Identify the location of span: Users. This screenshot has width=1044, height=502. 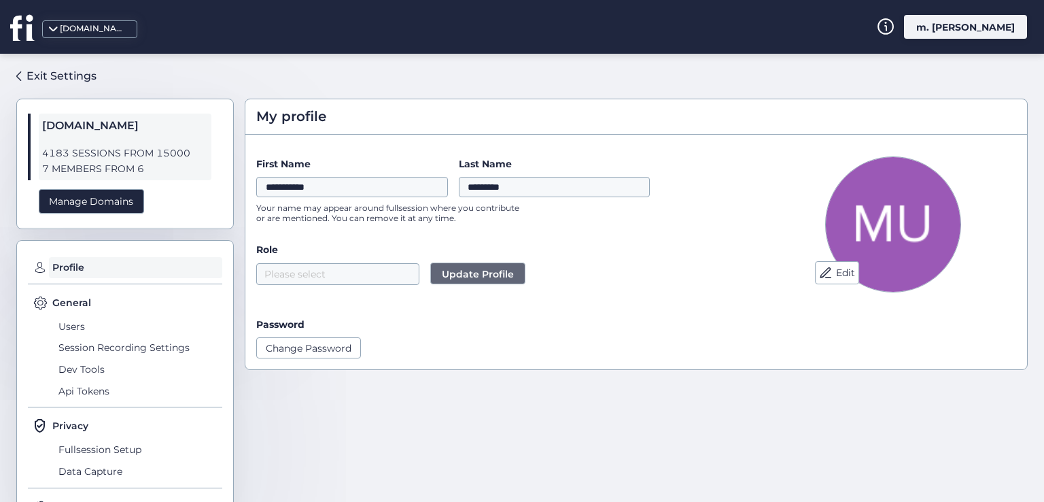
(139, 326).